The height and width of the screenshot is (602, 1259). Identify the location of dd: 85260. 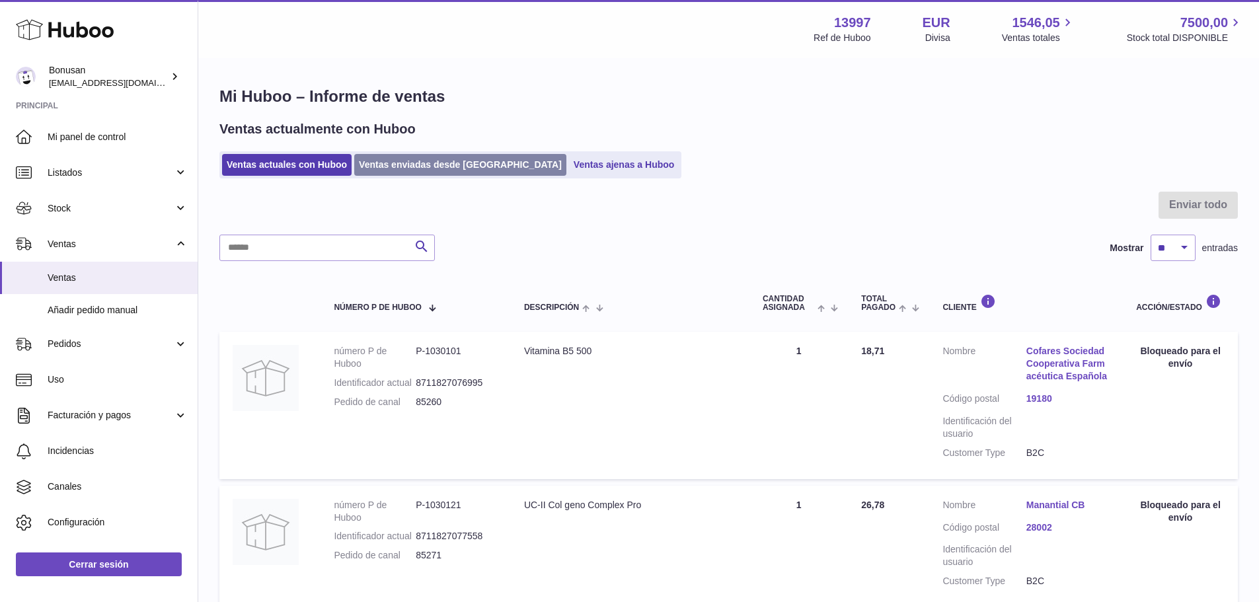
(457, 402).